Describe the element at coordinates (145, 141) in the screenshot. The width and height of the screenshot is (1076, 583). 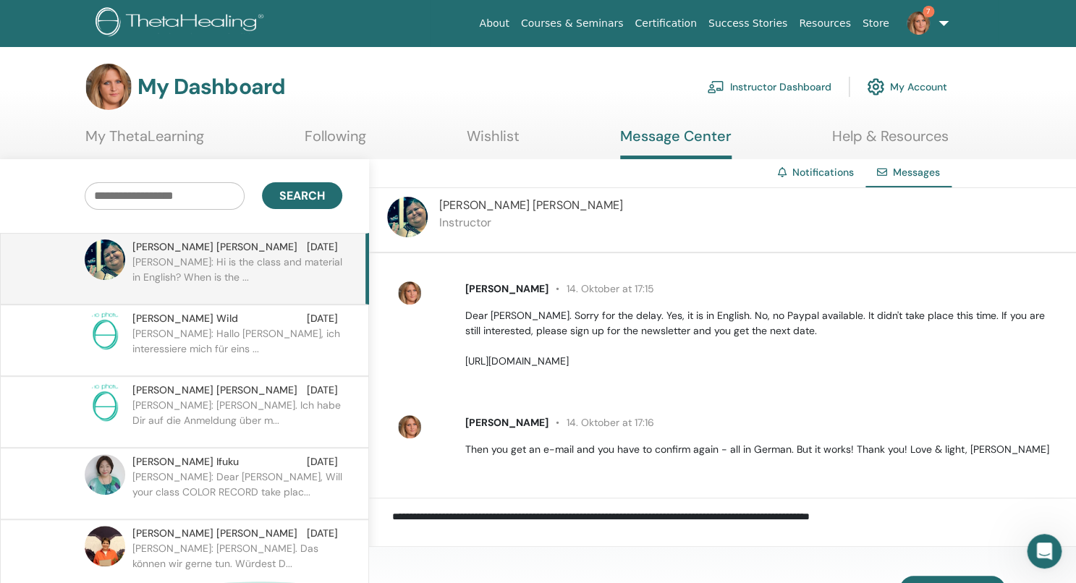
I see `a: My ThetaLearning` at that location.